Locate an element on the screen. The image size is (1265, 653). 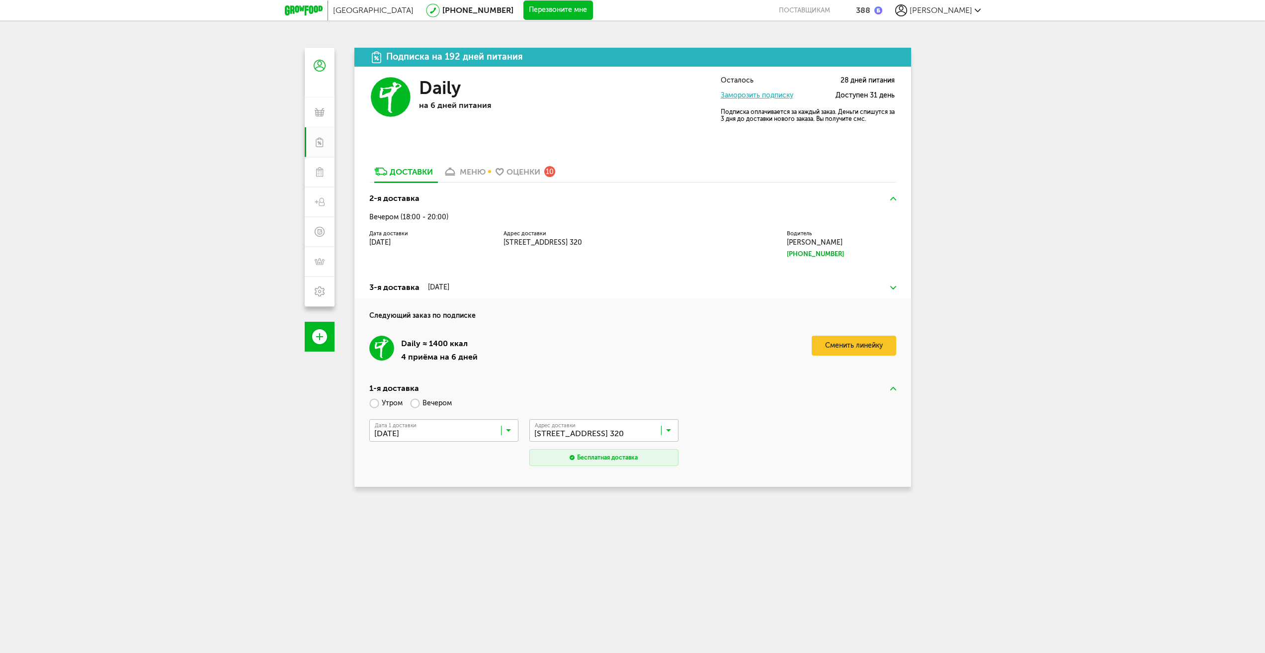
div: 388 is located at coordinates (863, 10).